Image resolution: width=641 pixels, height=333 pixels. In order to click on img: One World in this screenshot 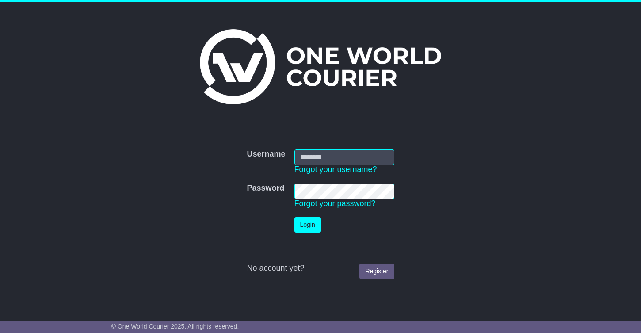, I will do `click(321, 67)`.